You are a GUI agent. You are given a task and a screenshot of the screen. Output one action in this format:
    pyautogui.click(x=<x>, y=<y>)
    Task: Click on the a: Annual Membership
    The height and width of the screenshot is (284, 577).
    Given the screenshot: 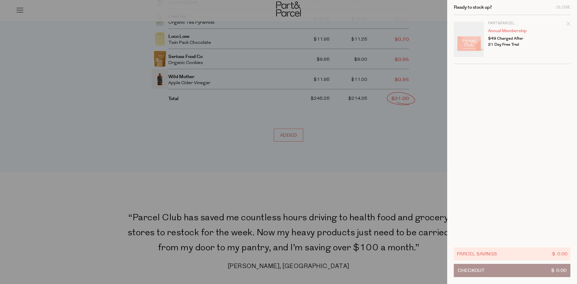 What is the action you would take?
    pyautogui.click(x=511, y=31)
    